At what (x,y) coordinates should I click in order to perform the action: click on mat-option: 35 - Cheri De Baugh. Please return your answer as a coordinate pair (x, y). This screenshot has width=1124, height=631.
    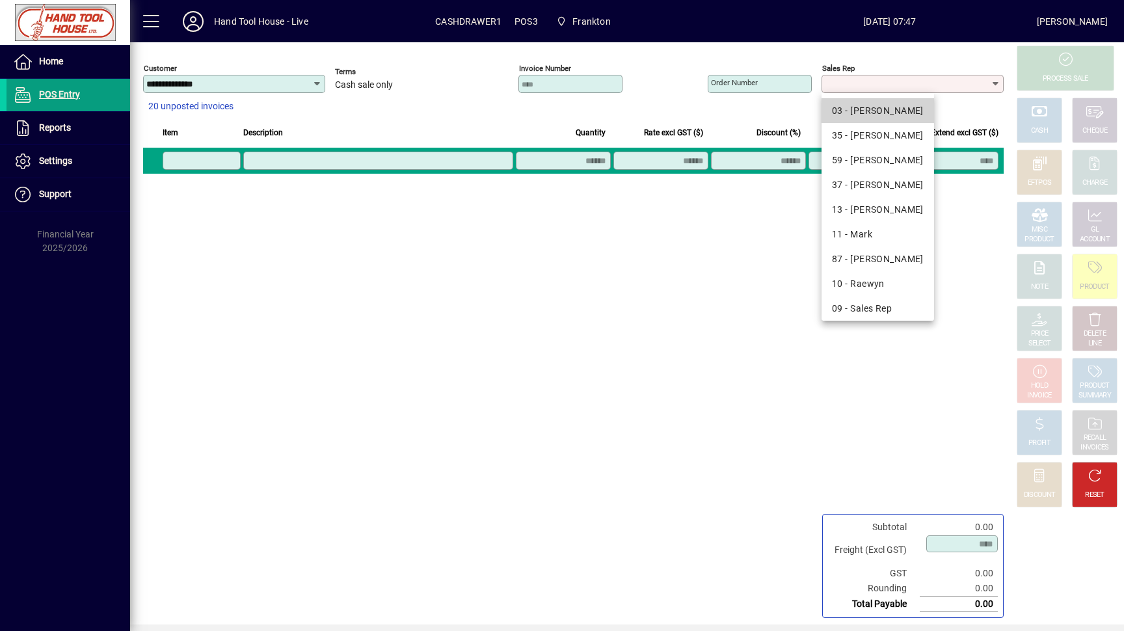
    Looking at the image, I should click on (878, 135).